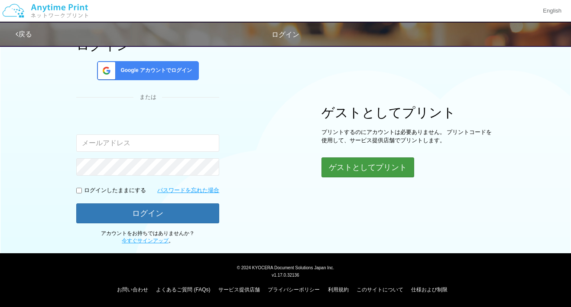  Describe the element at coordinates (24, 34) in the screenshot. I see `a: 戻る` at that location.